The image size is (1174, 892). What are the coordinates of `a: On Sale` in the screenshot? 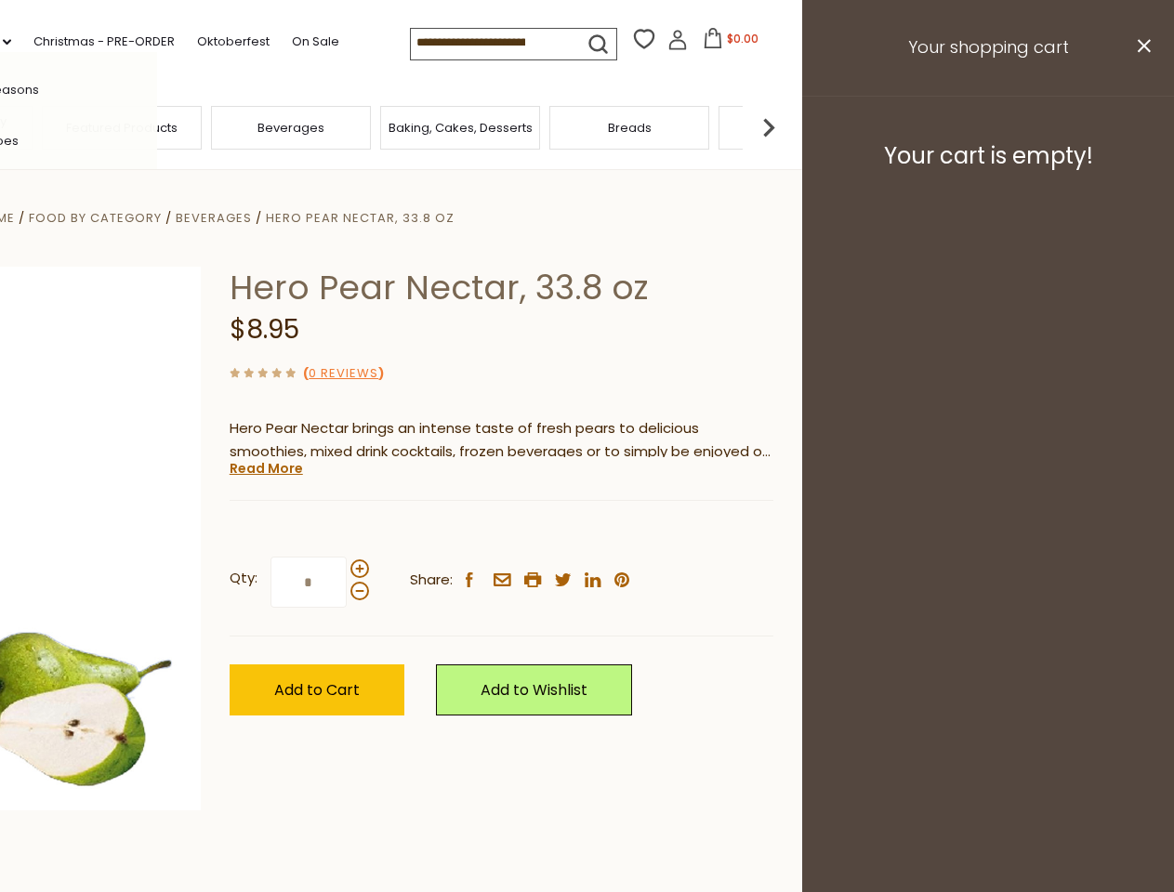 It's located at (315, 42).